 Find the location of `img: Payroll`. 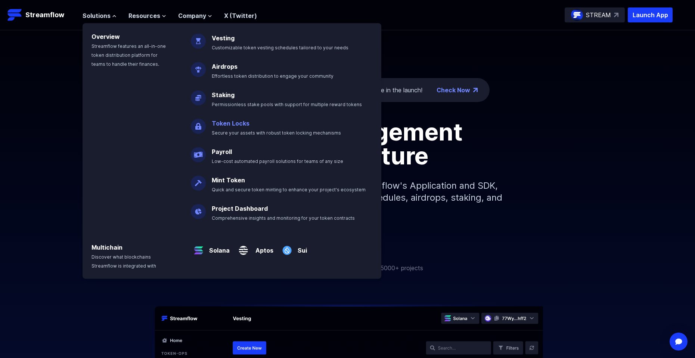

img: Payroll is located at coordinates (198, 152).